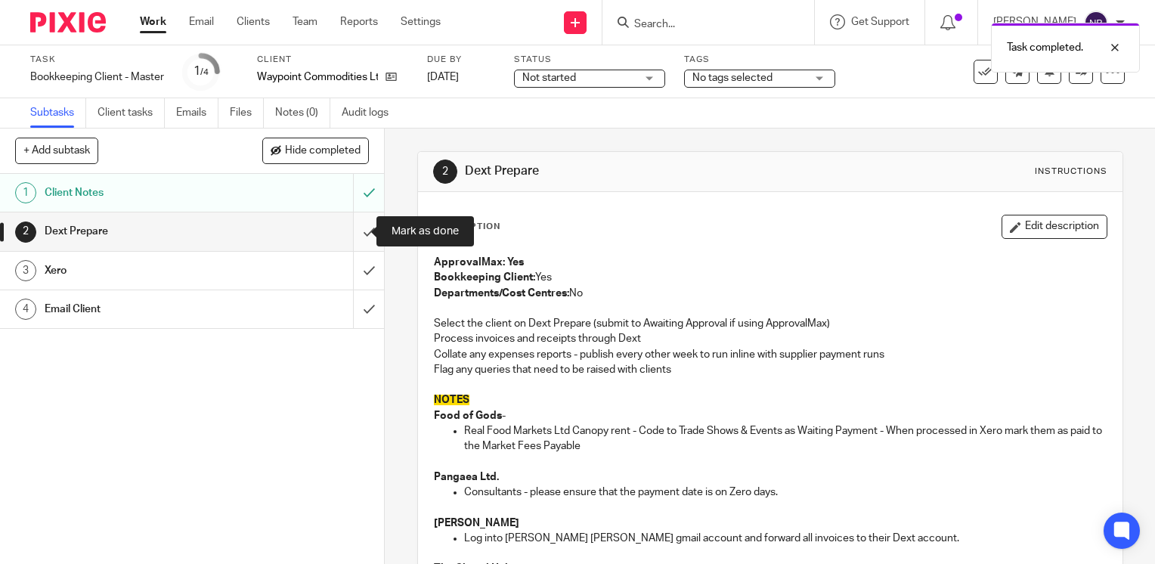 The image size is (1155, 564). What do you see at coordinates (468, 416) in the screenshot?
I see `strong: Food of Gods` at bounding box center [468, 416].